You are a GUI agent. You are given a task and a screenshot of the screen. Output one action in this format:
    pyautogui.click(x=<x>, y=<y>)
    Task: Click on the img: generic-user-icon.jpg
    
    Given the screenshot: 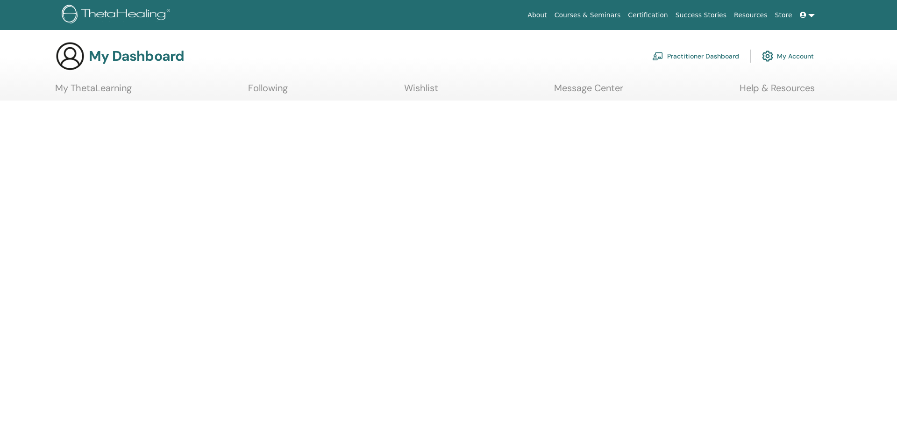 What is the action you would take?
    pyautogui.click(x=70, y=56)
    